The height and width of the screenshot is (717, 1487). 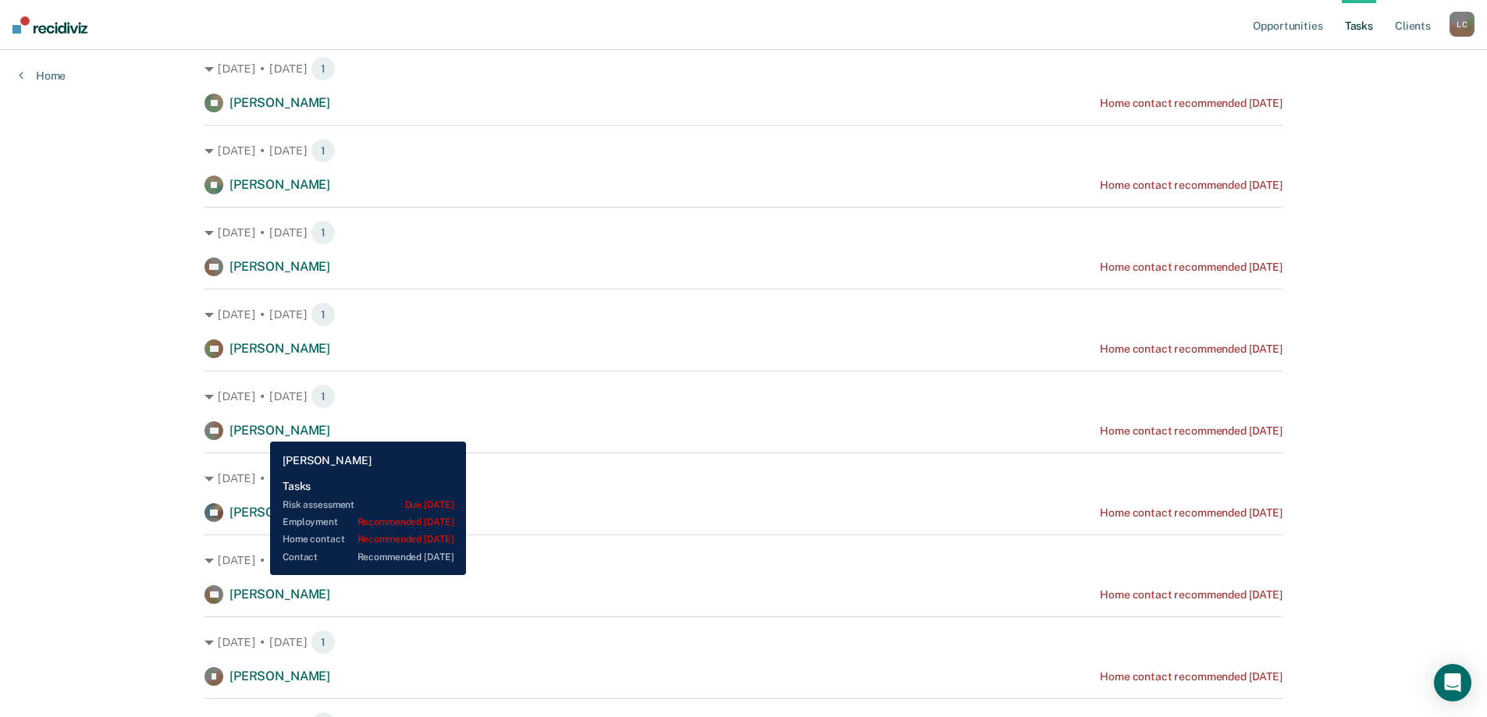 I want to click on a: Home, so click(x=42, y=76).